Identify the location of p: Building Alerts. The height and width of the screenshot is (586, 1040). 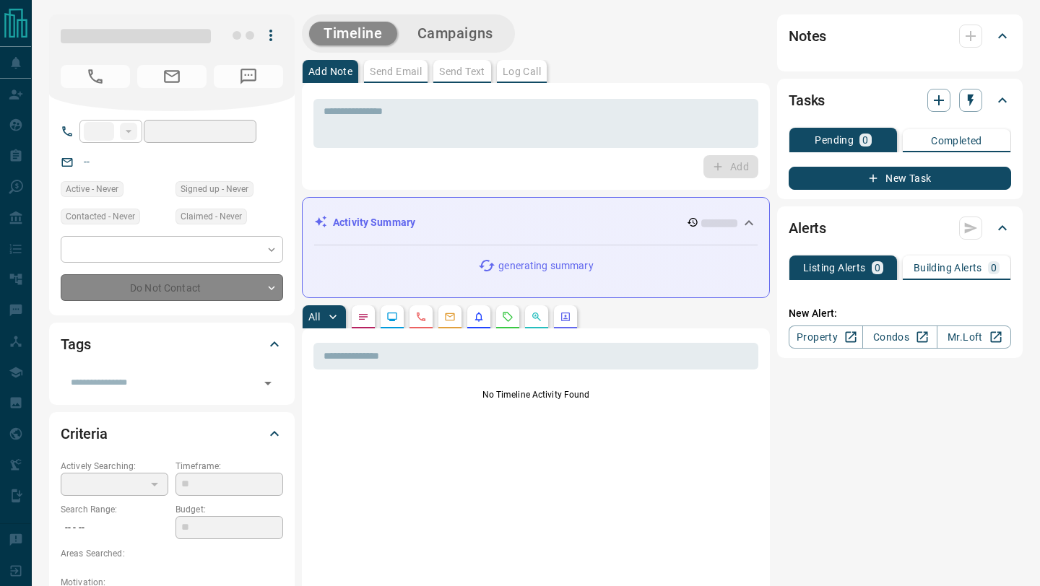
(947, 268).